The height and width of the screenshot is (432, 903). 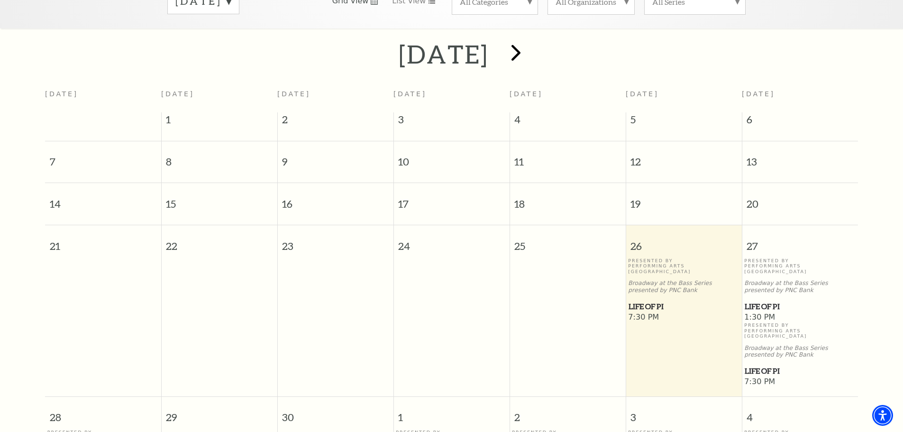 What do you see at coordinates (684, 122) in the screenshot?
I see `span: 5` at bounding box center [684, 122].